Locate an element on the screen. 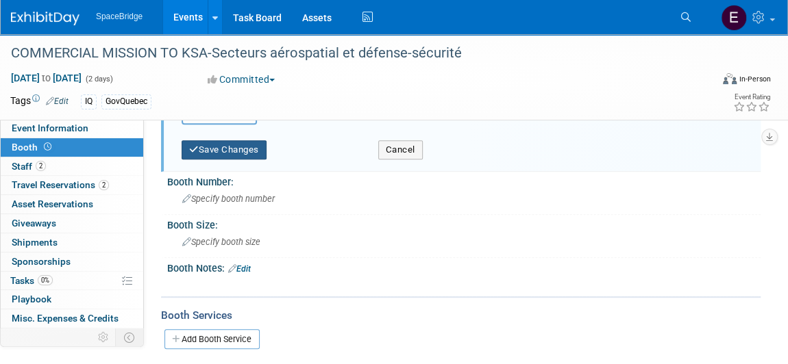 This screenshot has width=788, height=364. a: Event Information is located at coordinates (72, 128).